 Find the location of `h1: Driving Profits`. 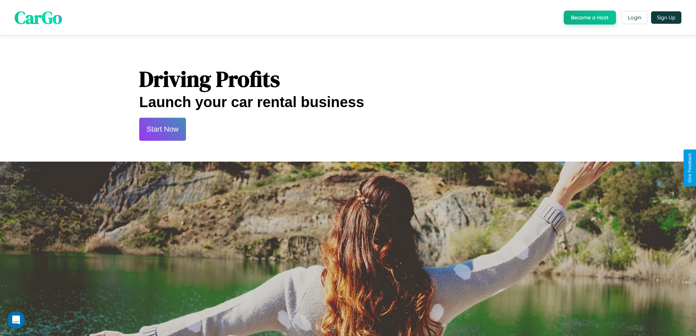

h1: Driving Profits is located at coordinates (348, 79).